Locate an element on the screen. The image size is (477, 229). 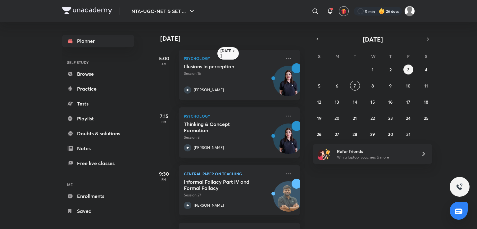
abbr: October 28, 2025 is located at coordinates (355, 134).